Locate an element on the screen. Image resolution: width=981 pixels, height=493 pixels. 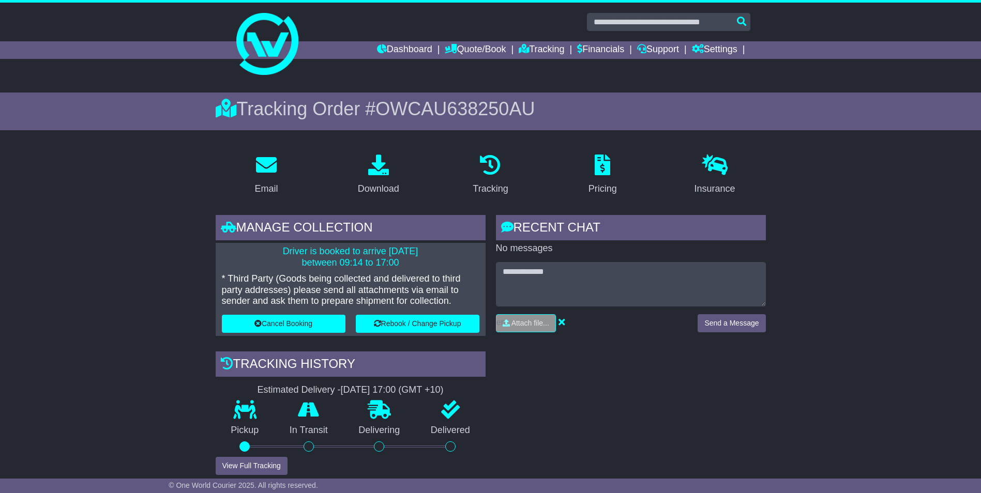
div: Download is located at coordinates (378, 189).